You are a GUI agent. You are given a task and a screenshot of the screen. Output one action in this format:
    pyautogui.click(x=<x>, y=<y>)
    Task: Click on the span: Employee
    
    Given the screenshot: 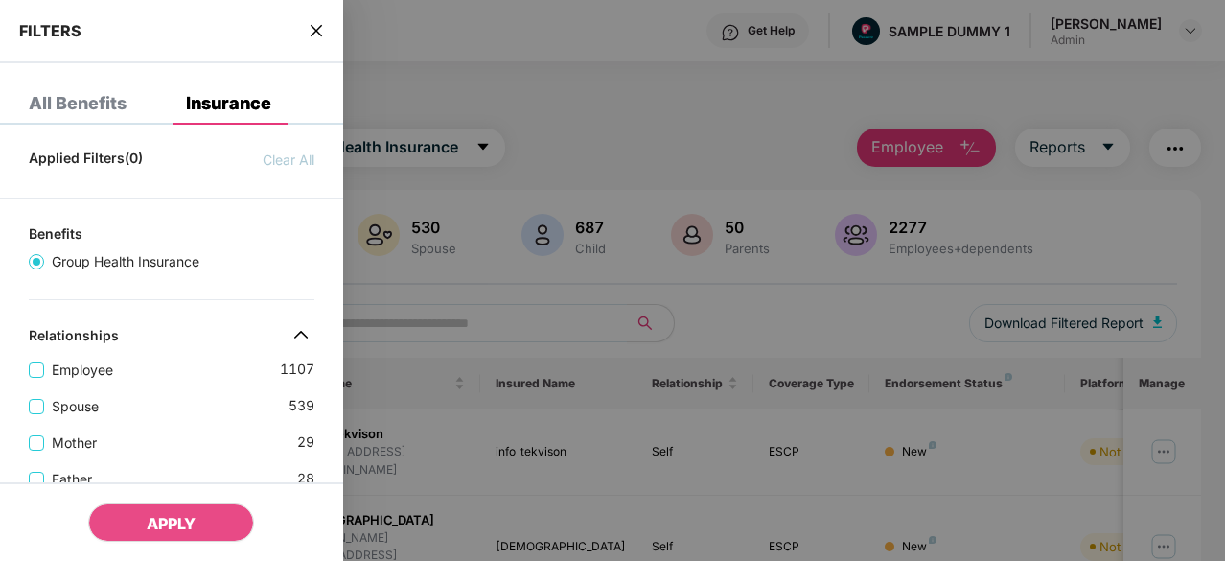 What is the action you would take?
    pyautogui.click(x=82, y=370)
    